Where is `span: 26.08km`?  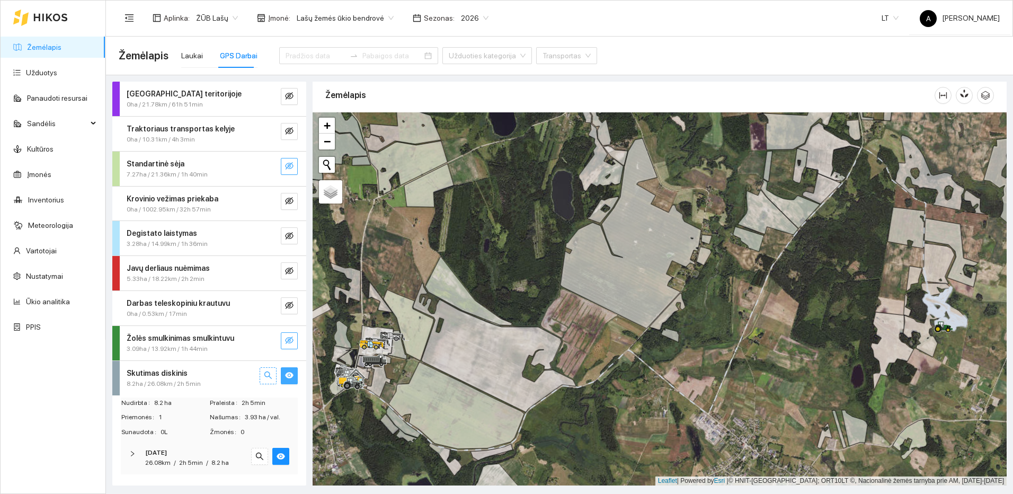 span: 26.08km is located at coordinates (158, 462).